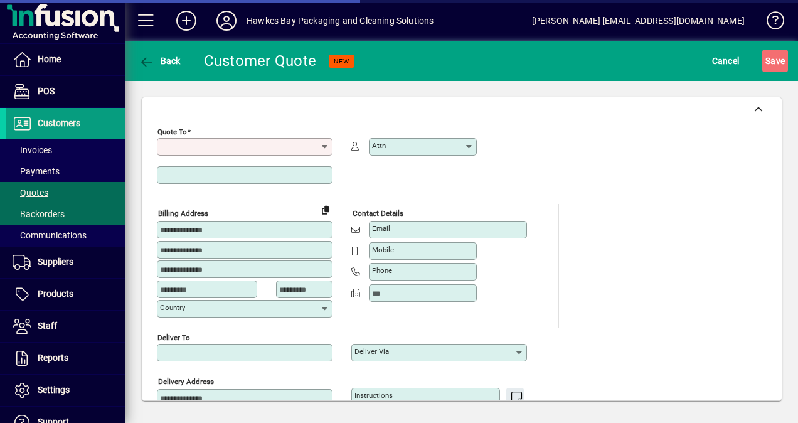 The height and width of the screenshot is (423, 798). Describe the element at coordinates (373, 395) in the screenshot. I see `mat-label: Instructions` at that location.